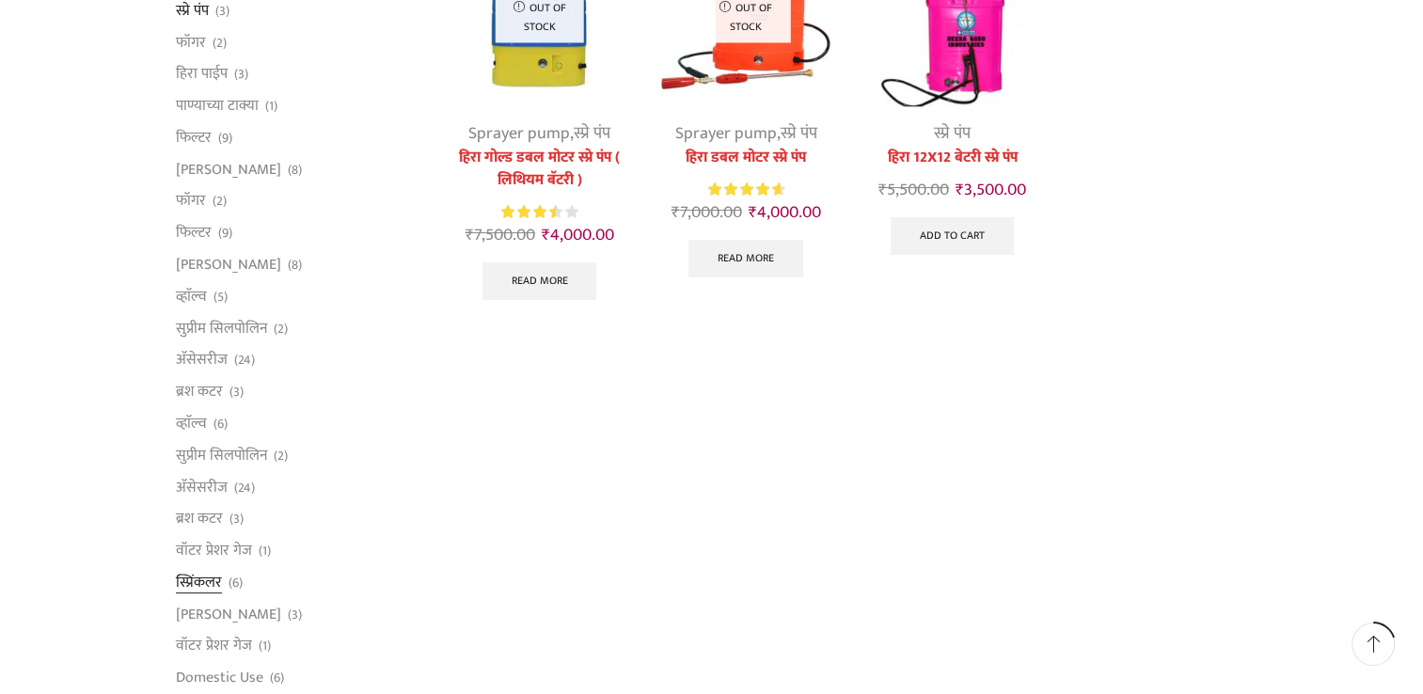  What do you see at coordinates (952, 236) in the screenshot?
I see `a: Add to cart: “हिरा 12X12 बेटरी स्प्रे पंप”` at bounding box center [952, 236].